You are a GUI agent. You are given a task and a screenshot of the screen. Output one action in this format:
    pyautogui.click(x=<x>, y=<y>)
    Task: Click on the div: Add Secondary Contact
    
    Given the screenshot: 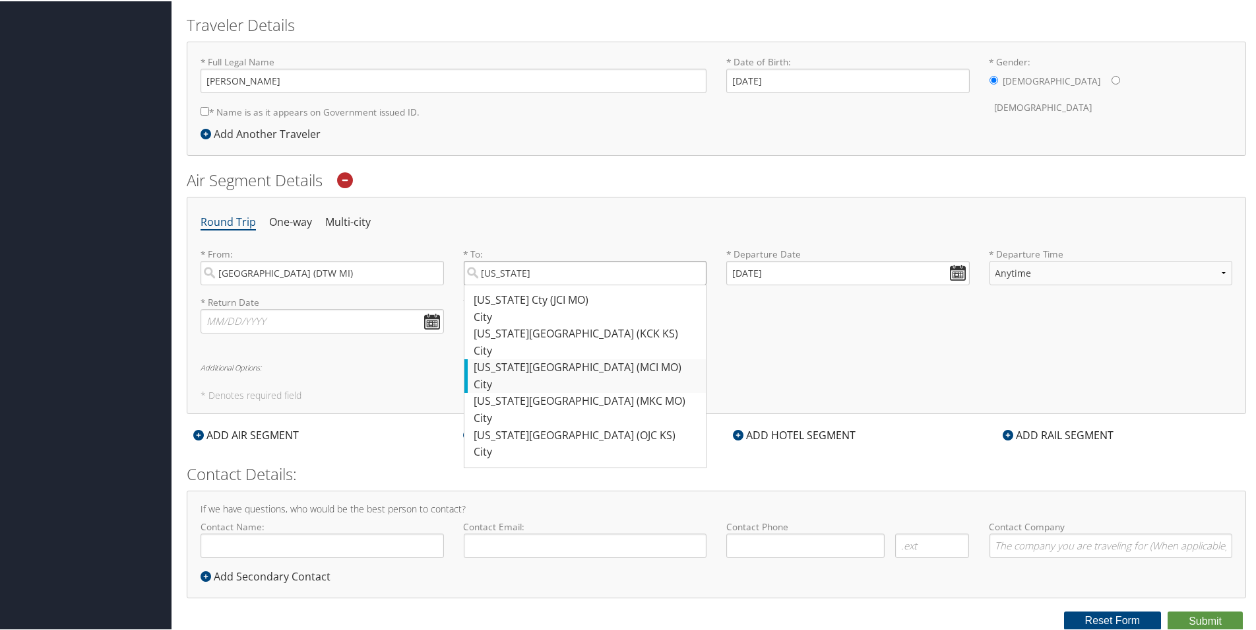 What is the action you would take?
    pyautogui.click(x=269, y=575)
    